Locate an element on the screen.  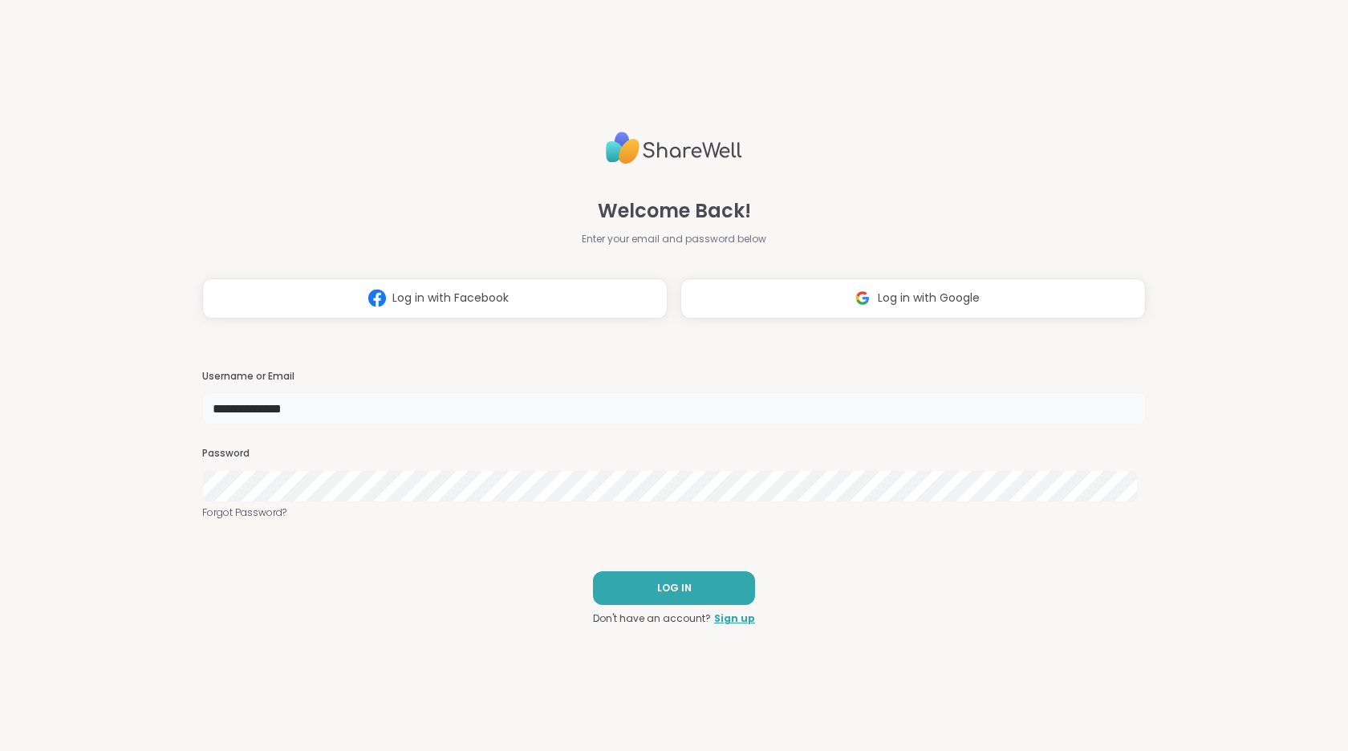
a: Forgot Password? is located at coordinates (674, 513).